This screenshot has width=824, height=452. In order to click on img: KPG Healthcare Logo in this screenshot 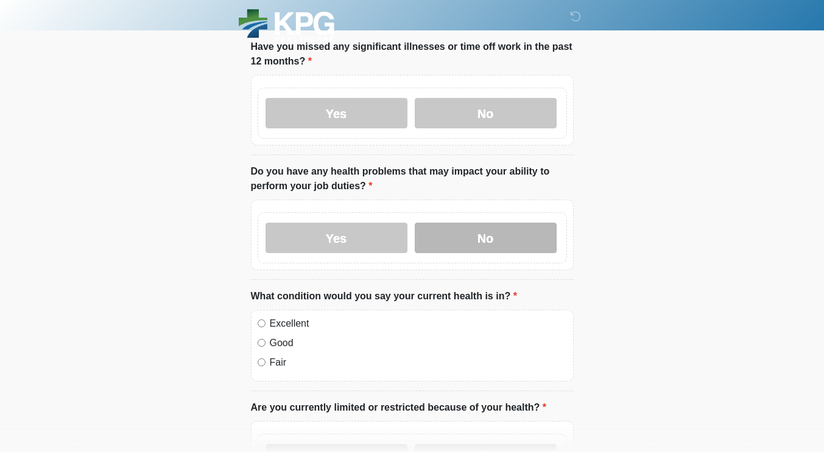, I will do `click(286, 25)`.